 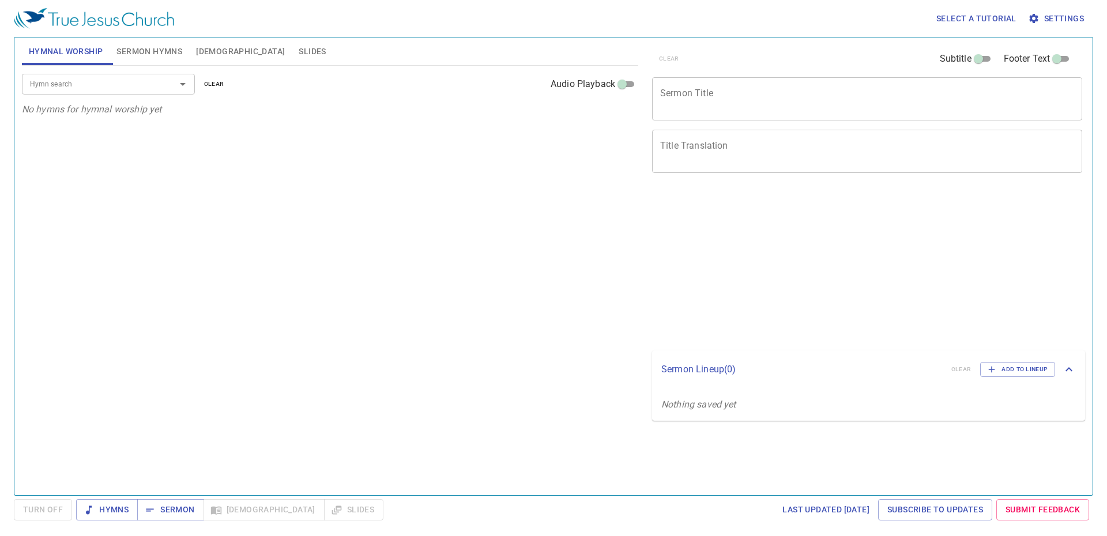 I want to click on img: True Jesus Church, so click(x=94, y=18).